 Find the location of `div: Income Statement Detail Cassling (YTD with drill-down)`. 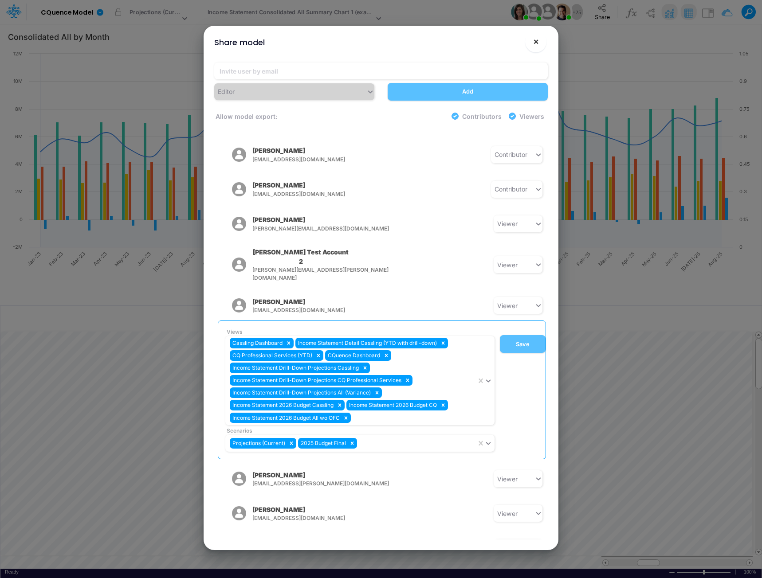

div: Income Statement Detail Cassling (YTD with drill-down) is located at coordinates (367, 343).